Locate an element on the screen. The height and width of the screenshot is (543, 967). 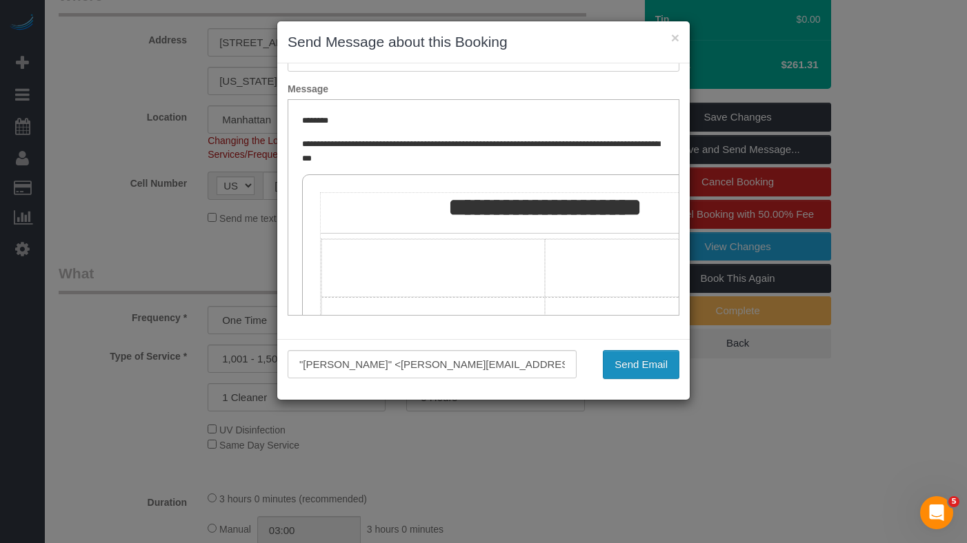
span: 5 is located at coordinates (954, 502).